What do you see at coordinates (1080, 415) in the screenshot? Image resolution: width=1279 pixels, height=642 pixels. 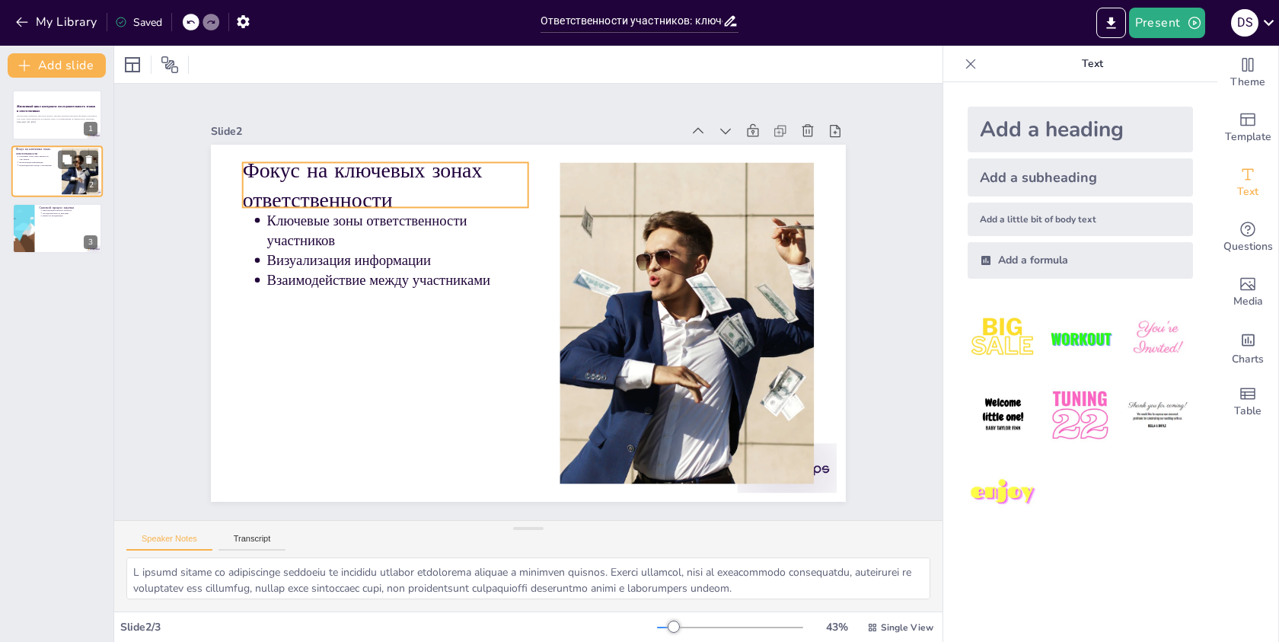 I see `img: 5.jpeg` at bounding box center [1080, 415].